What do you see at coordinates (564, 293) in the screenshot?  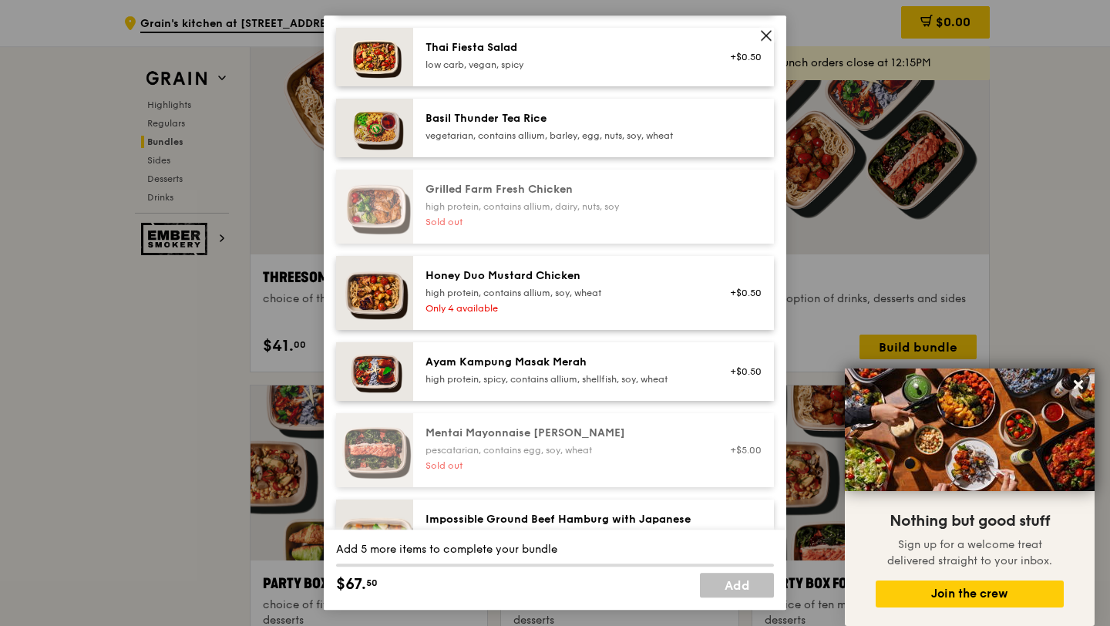 I see `div: high protein, contains allium, soy, wheat` at bounding box center [564, 293].